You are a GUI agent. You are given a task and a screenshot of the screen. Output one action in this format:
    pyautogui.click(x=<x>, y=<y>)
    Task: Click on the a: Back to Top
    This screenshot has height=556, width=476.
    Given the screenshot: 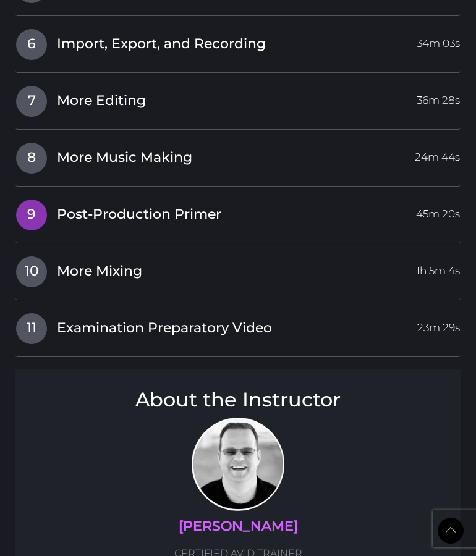 What is the action you would take?
    pyautogui.click(x=451, y=531)
    